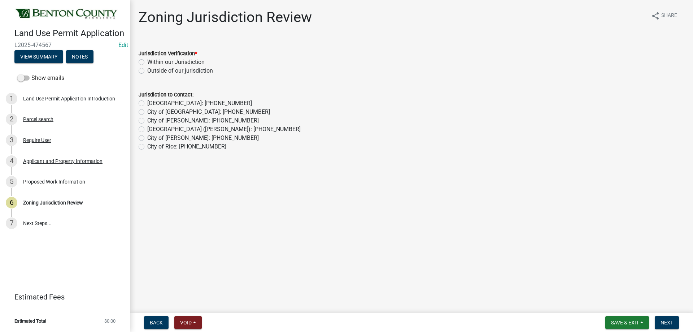 This screenshot has width=693, height=332. What do you see at coordinates (670, 16) in the screenshot?
I see `span: Share` at bounding box center [670, 16].